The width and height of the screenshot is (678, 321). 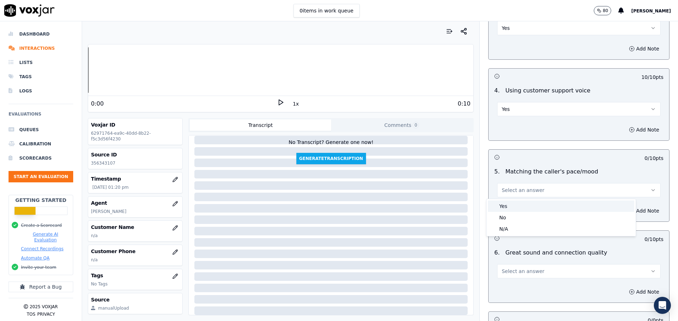 I want to click on button: TOS, so click(x=31, y=314).